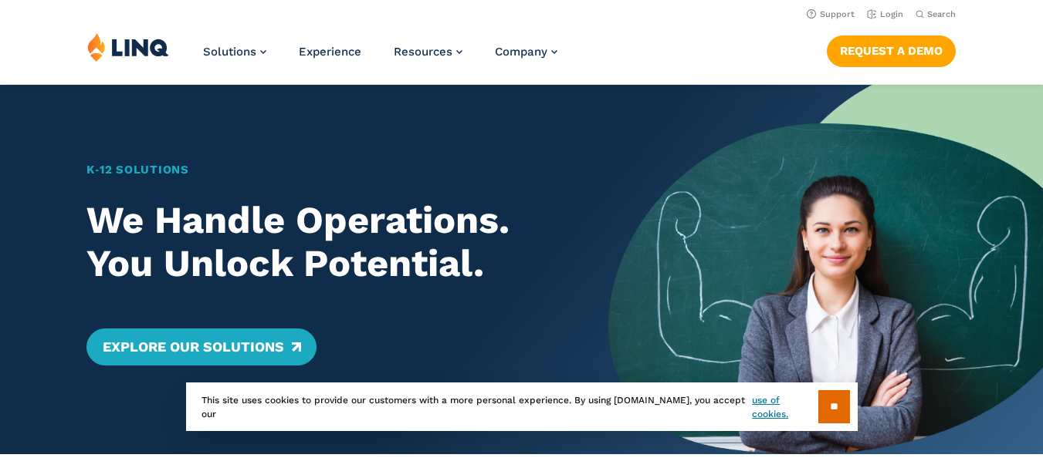 This screenshot has width=1043, height=468. I want to click on span: Resources, so click(423, 52).